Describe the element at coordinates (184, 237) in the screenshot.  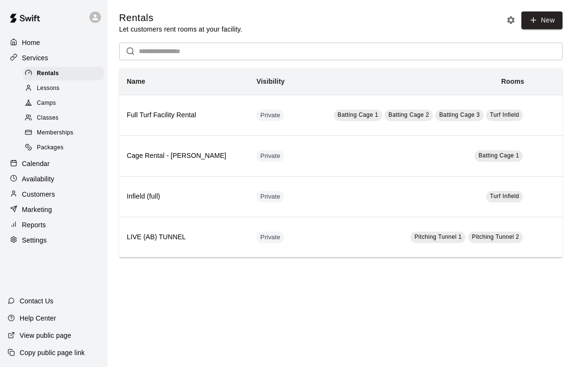
I see `h6: LIVE (AB) TUNNEL` at that location.